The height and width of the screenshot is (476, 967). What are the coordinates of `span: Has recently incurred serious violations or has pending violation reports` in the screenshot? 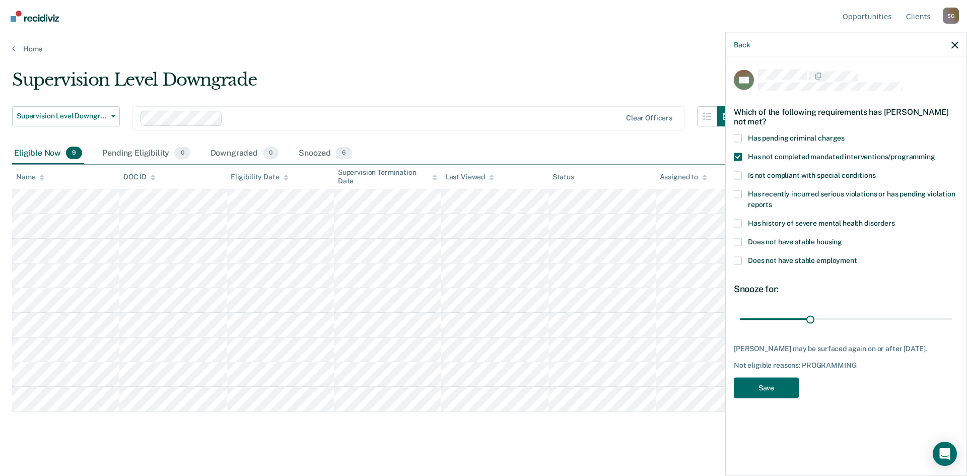 It's located at (851, 198).